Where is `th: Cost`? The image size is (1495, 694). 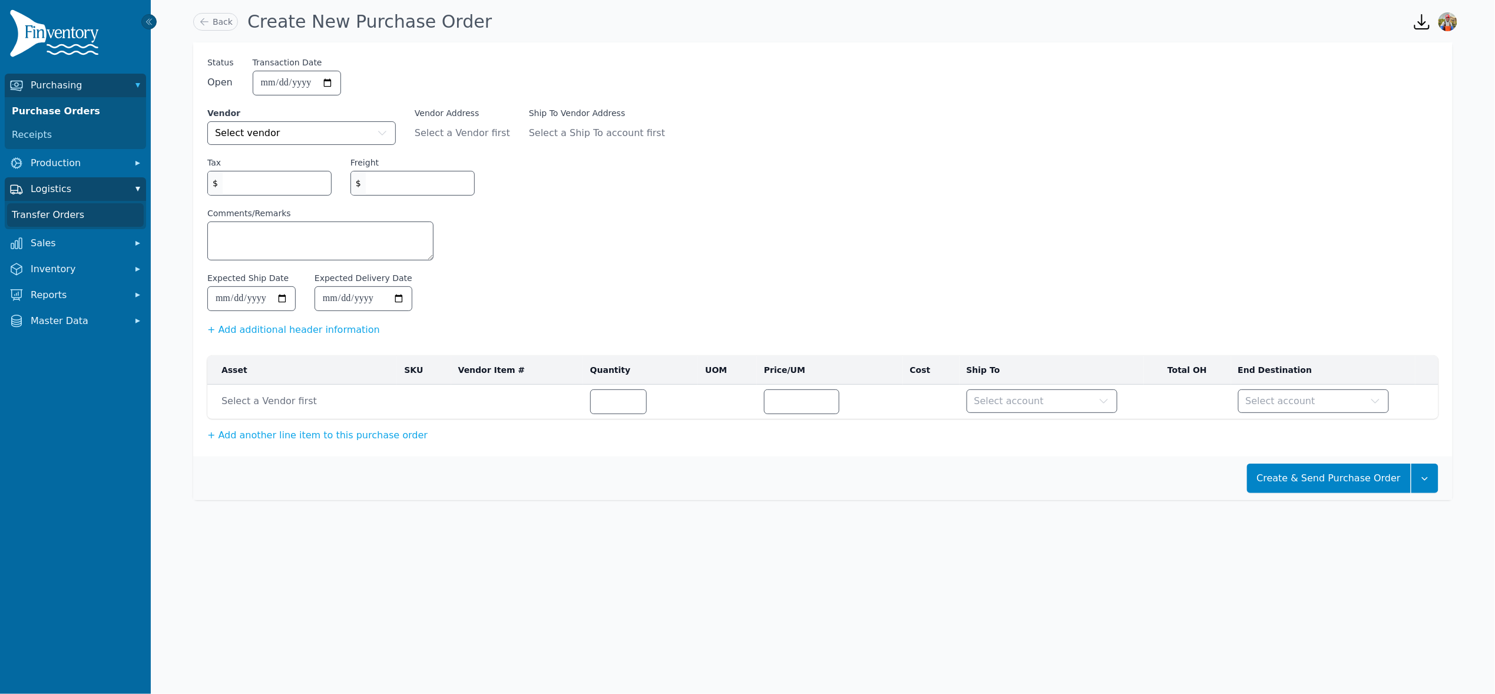 th: Cost is located at coordinates (931, 370).